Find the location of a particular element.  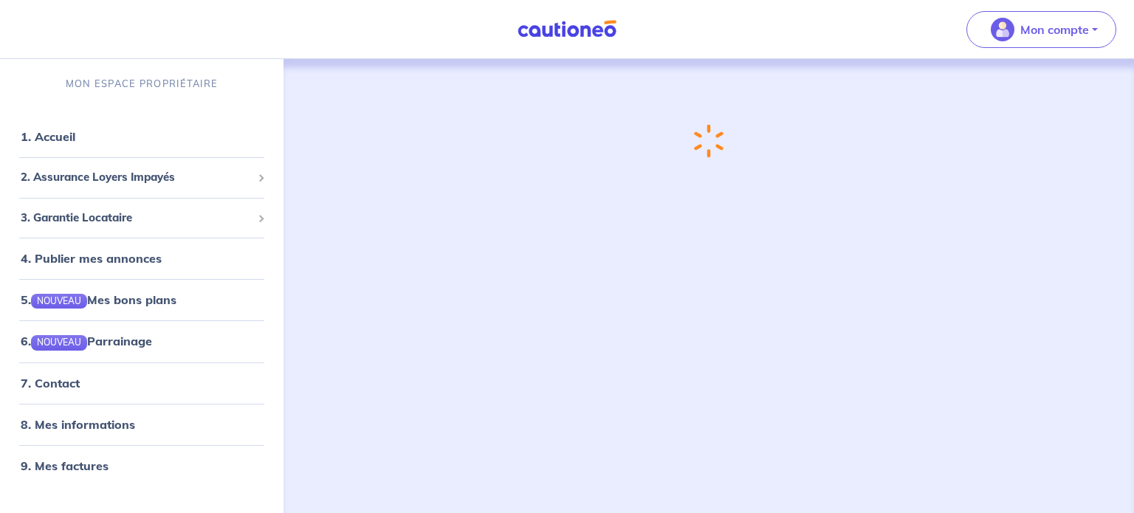

div: 8. Mes informations is located at coordinates (142, 424).